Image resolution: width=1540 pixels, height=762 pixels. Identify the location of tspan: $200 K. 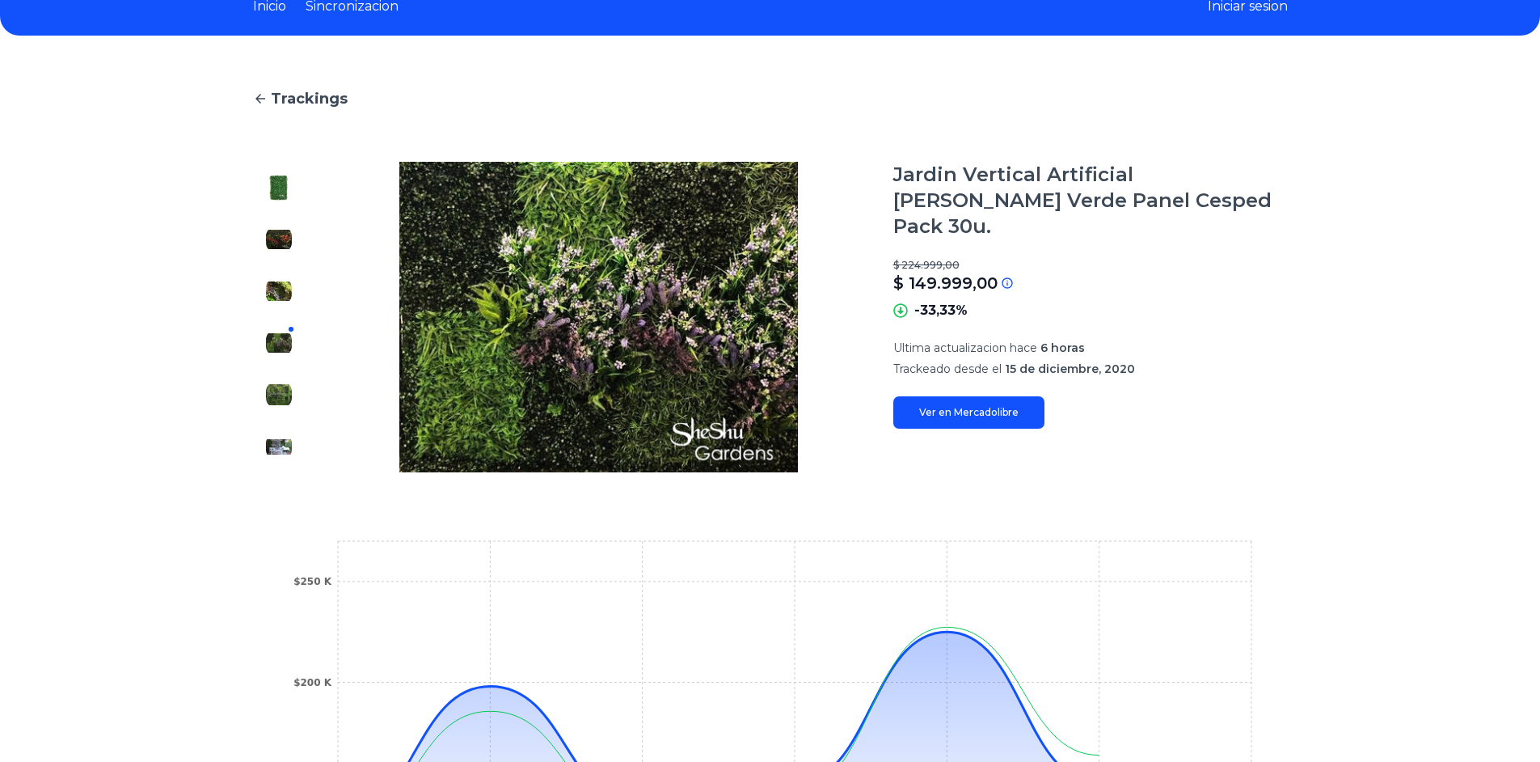
(313, 682).